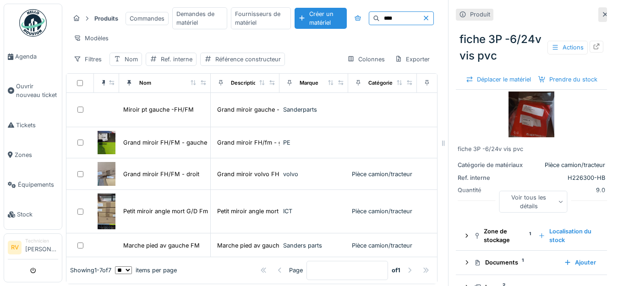 This screenshot has height=286, width=618. What do you see at coordinates (531, 263) in the screenshot?
I see `summary: Documents1Ajouter` at bounding box center [531, 263].